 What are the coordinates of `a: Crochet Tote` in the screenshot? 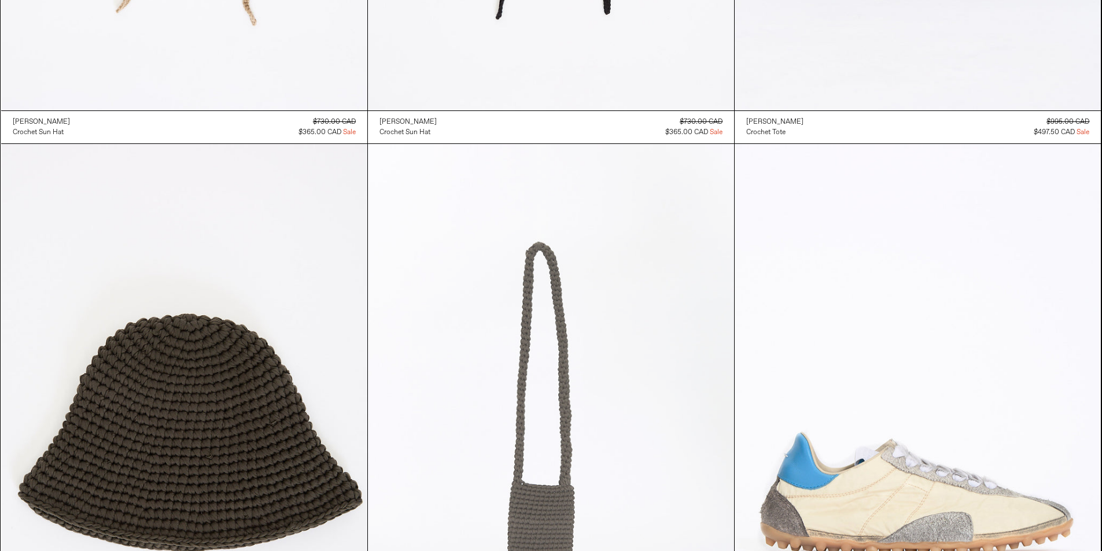 It's located at (775, 133).